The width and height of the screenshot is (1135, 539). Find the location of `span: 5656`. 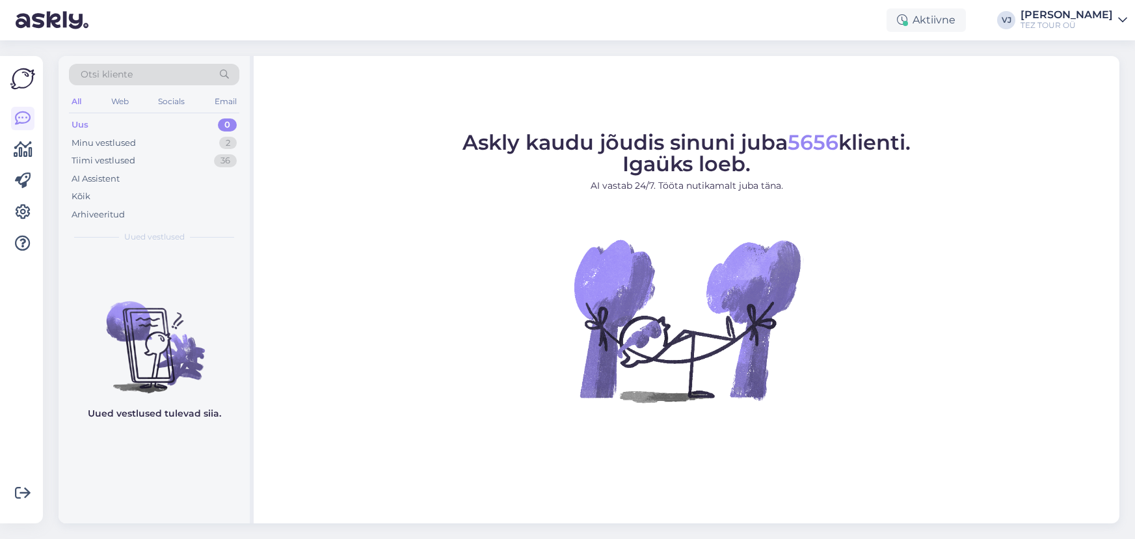

span: 5656 is located at coordinates (813, 142).